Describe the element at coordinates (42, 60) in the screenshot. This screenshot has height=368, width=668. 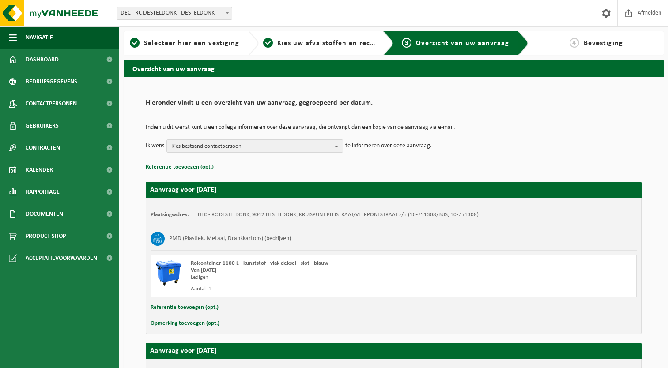
I see `span: Dashboard` at that location.